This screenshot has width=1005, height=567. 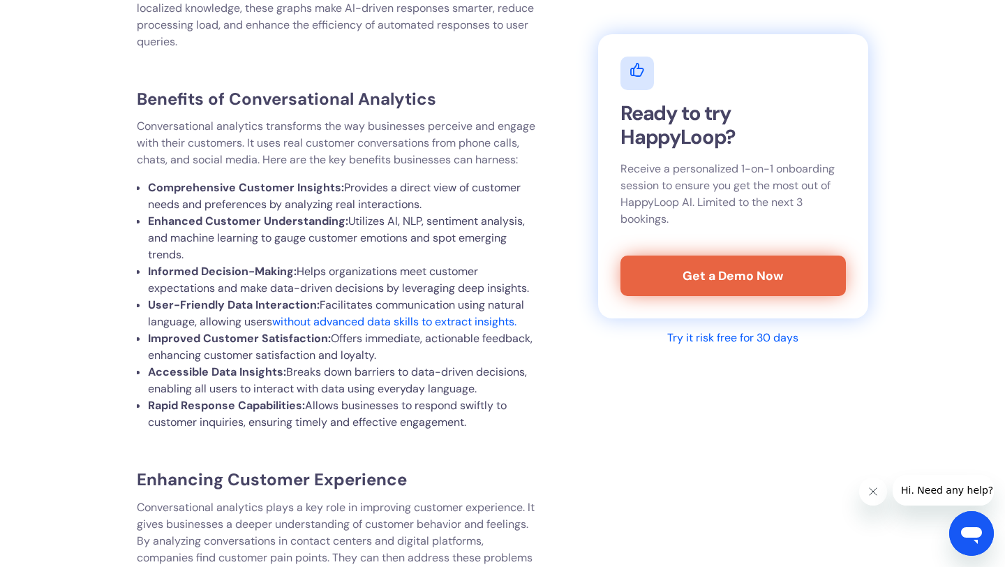 I want to click on h2: Ready to try HappyLoop?, so click(x=733, y=125).